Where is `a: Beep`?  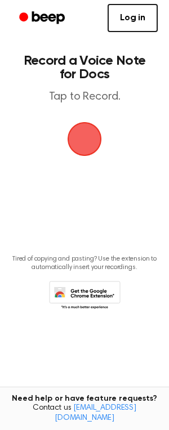
a: Beep is located at coordinates (43, 18).